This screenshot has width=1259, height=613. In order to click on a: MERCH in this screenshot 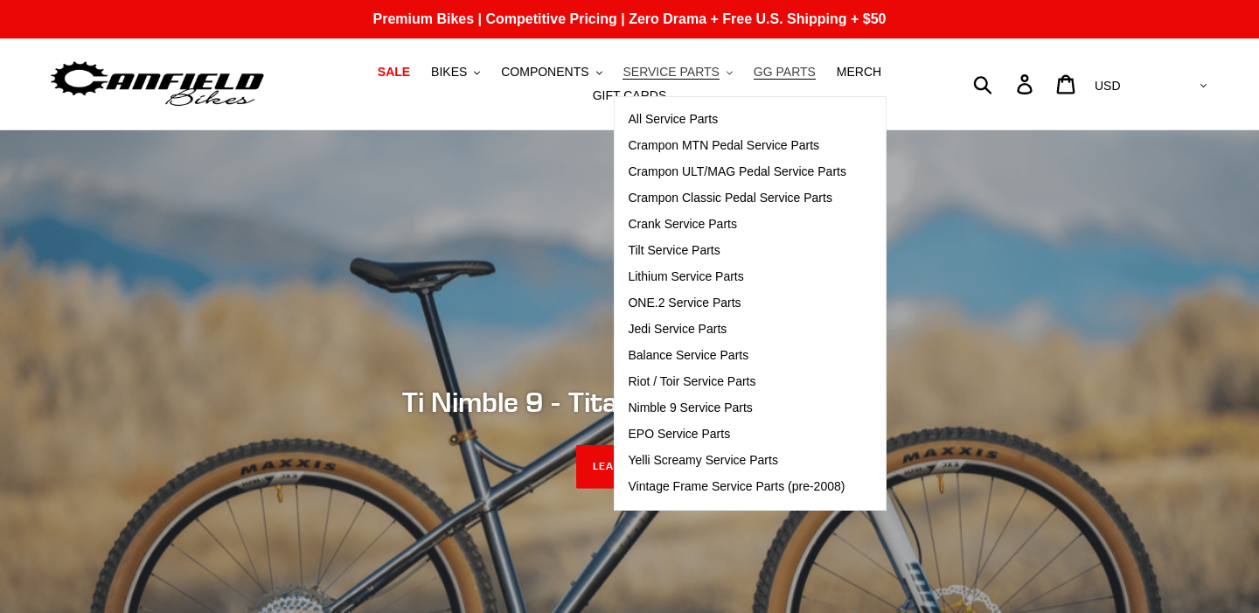, I will do `click(859, 72)`.